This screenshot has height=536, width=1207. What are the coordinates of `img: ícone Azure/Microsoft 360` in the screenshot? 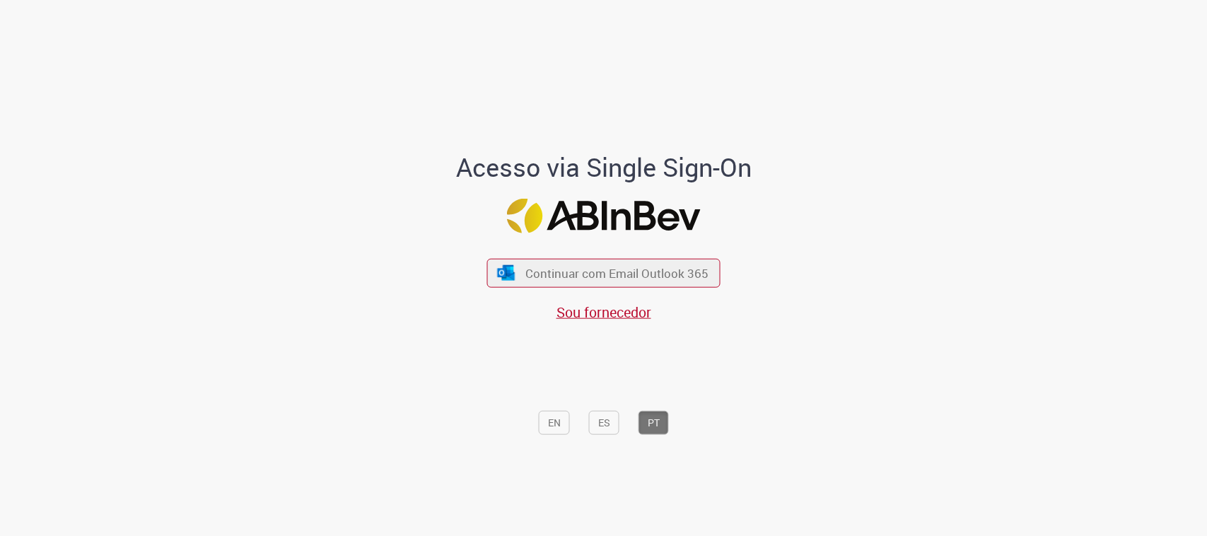 It's located at (506, 272).